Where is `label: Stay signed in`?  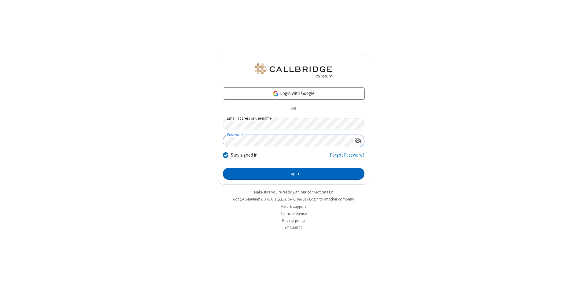 label: Stay signed in is located at coordinates (244, 155).